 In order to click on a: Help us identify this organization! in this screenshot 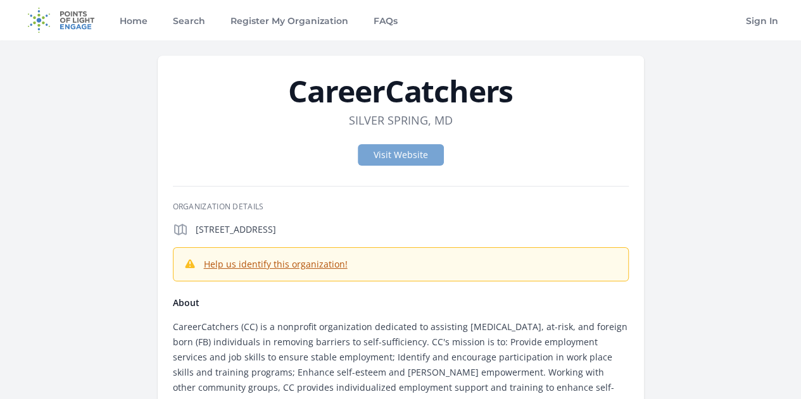, I will do `click(275, 264)`.